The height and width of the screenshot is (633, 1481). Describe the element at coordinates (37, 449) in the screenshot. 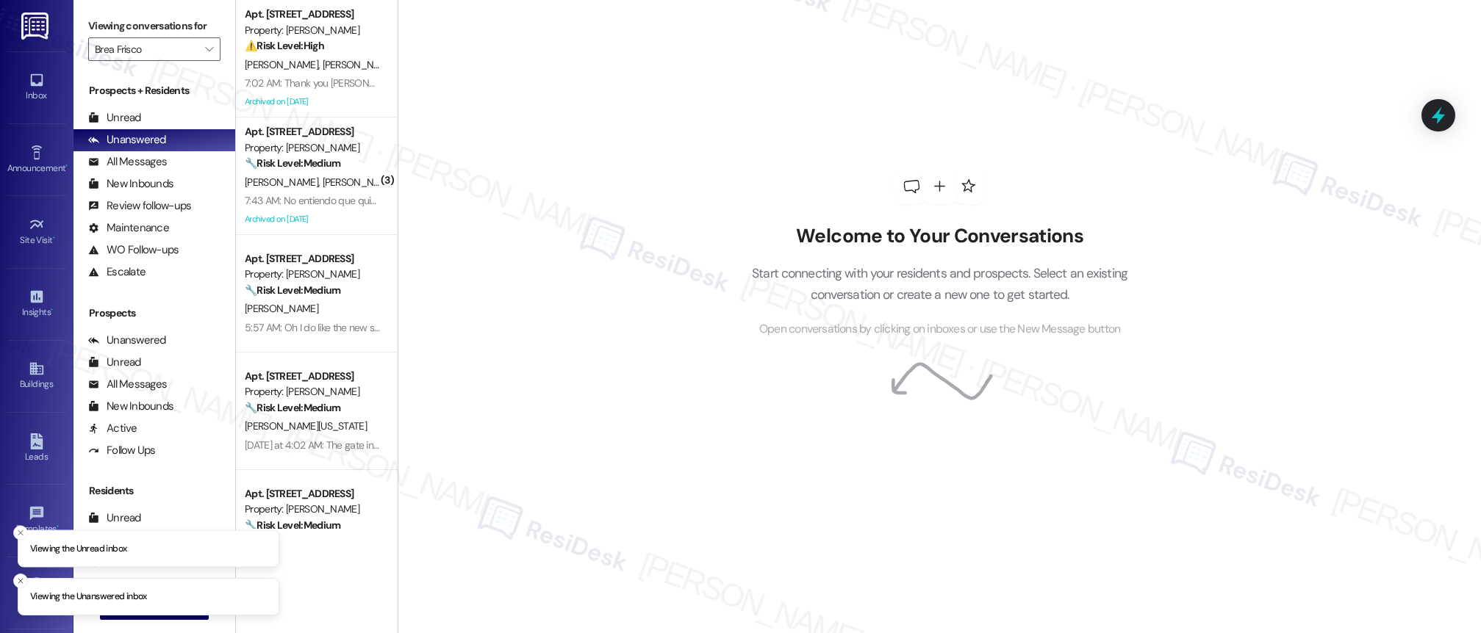

I see `a: Leads` at that location.